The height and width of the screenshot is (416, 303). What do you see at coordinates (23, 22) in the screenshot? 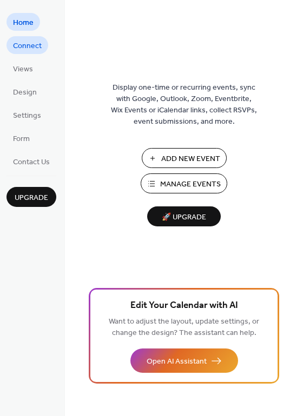
I see `a: Home` at bounding box center [23, 22].